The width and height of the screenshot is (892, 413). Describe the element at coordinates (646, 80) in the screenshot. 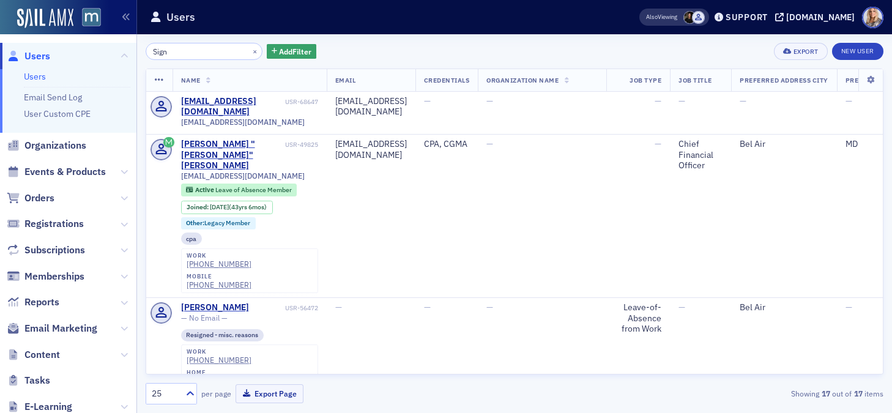

I see `span: Job Type` at that location.